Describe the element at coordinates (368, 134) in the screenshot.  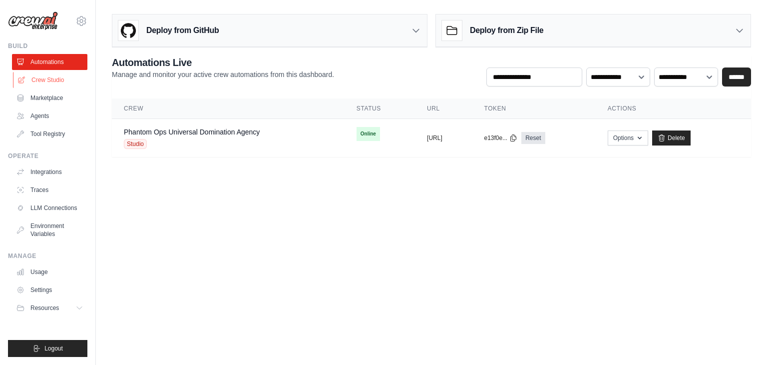
I see `span: Online` at that location.